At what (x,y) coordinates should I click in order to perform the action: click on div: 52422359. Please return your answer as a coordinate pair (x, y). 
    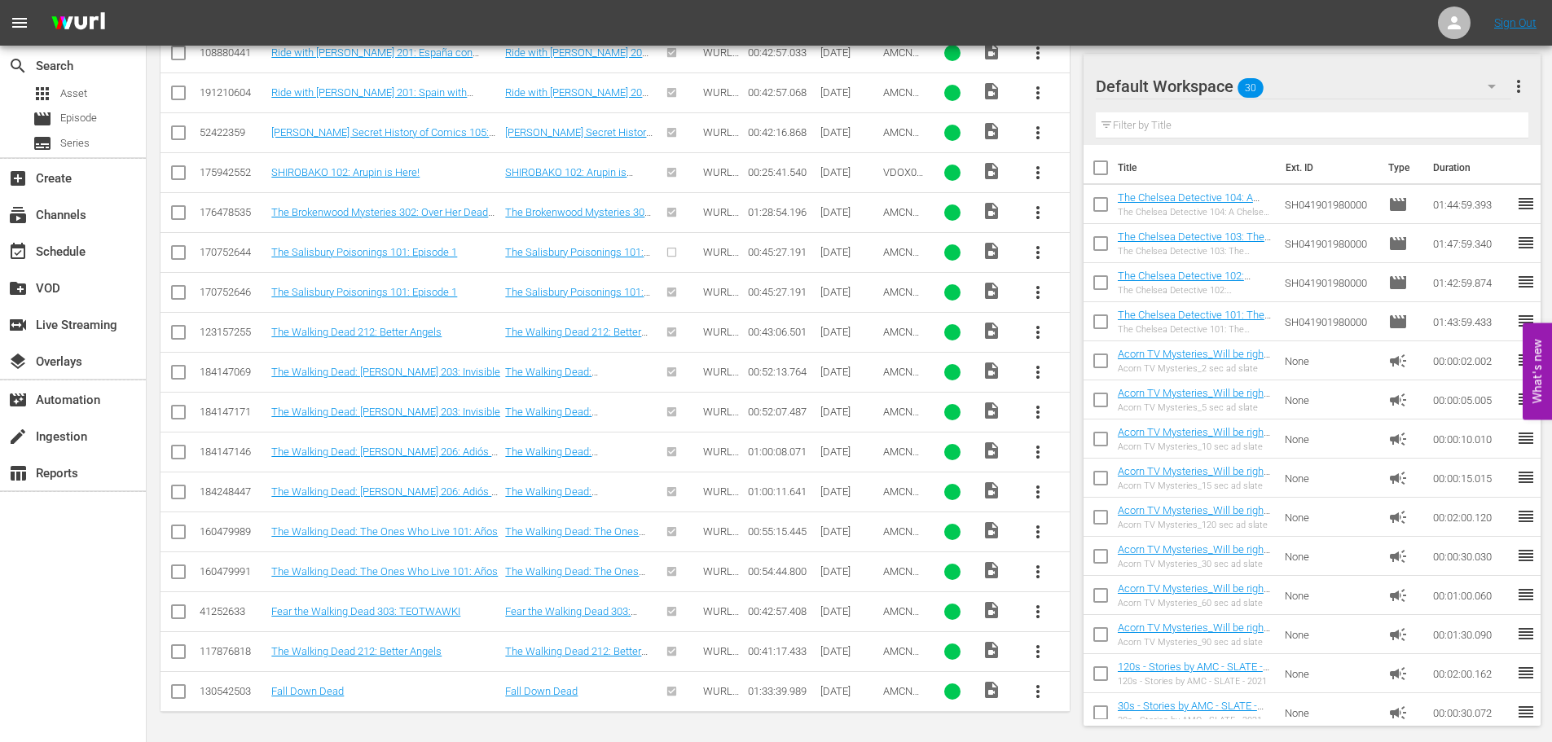
    Looking at the image, I should click on (233, 132).